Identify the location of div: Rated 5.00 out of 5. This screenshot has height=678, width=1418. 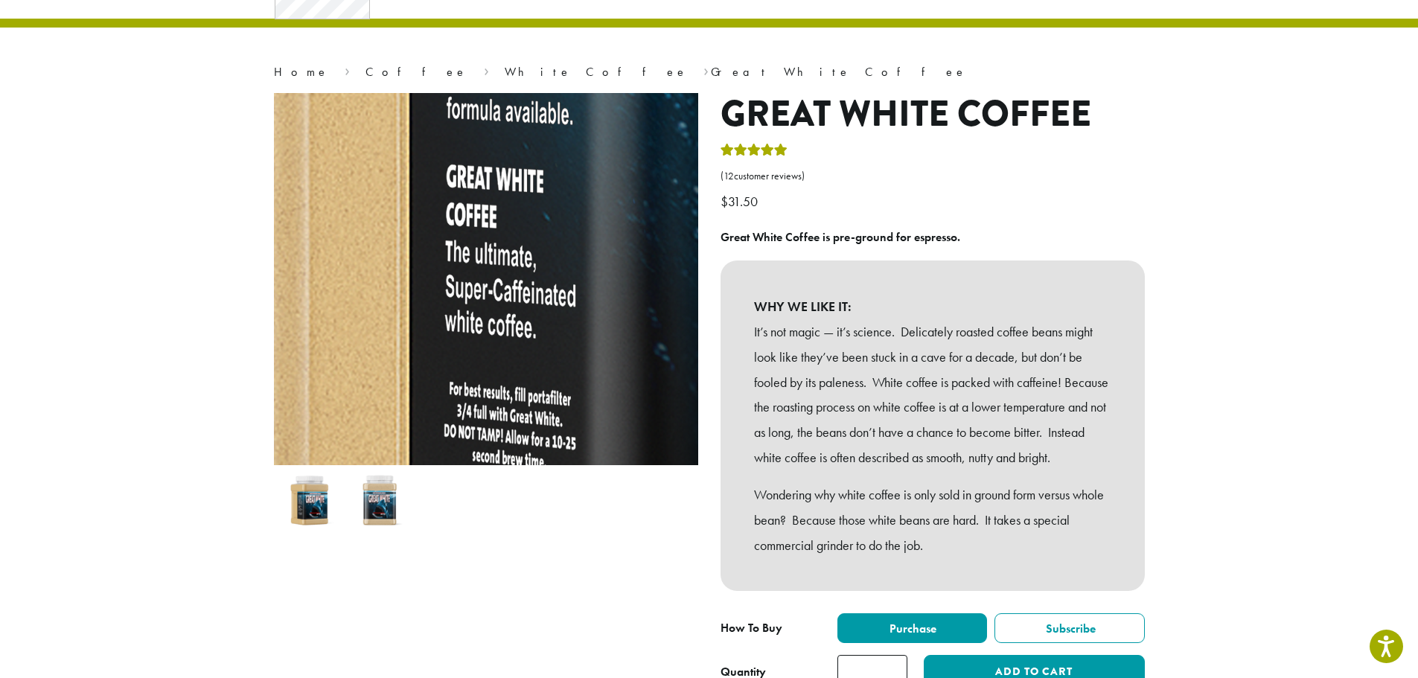
(754, 153).